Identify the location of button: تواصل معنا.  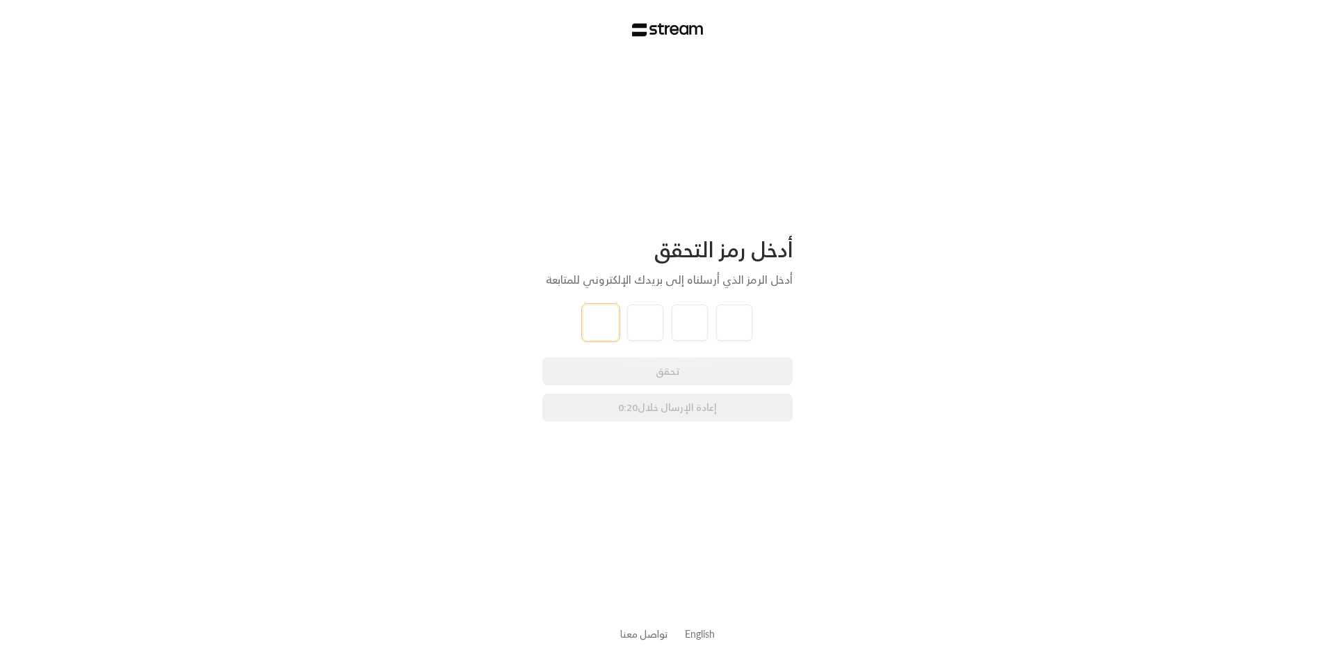
(644, 634).